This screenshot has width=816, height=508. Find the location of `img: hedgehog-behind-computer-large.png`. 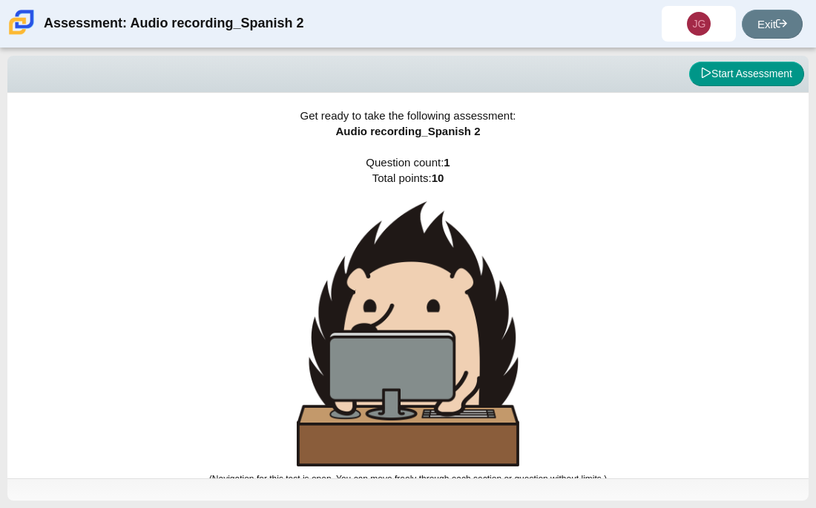

img: hedgehog-behind-computer-large.png is located at coordinates (408, 333).